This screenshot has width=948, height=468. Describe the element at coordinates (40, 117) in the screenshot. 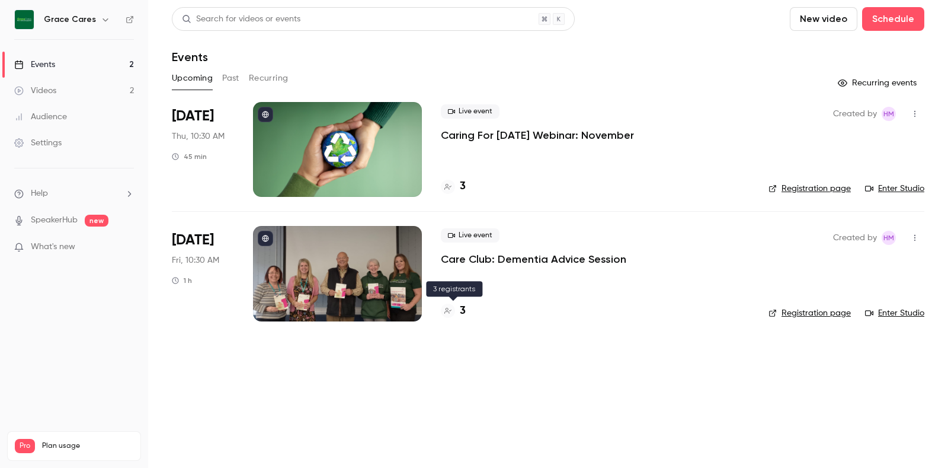

I see `div: Audience` at that location.